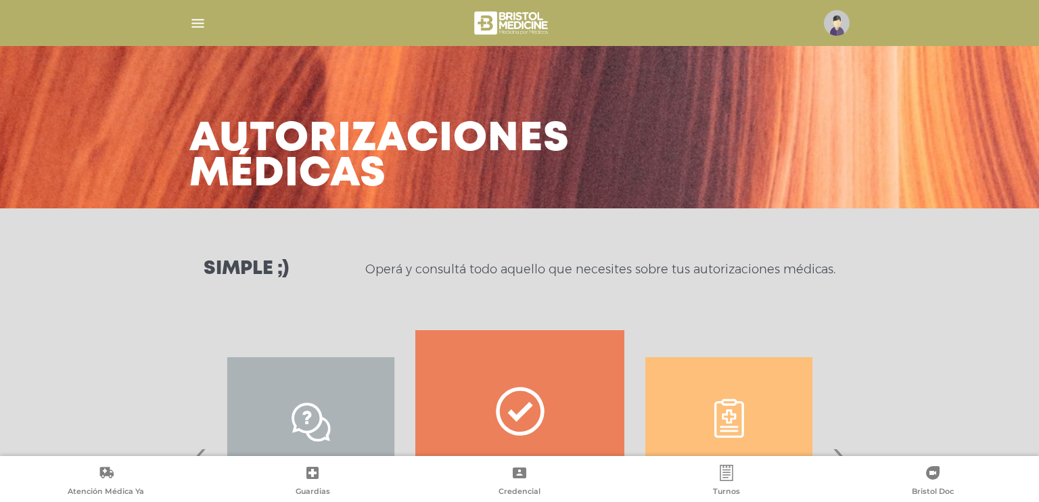 The image size is (1039, 502). Describe the element at coordinates (600, 269) in the screenshot. I see `p: Operá y consultá todo aquello que necesites sobre tus autorizaciones médicas.` at that location.